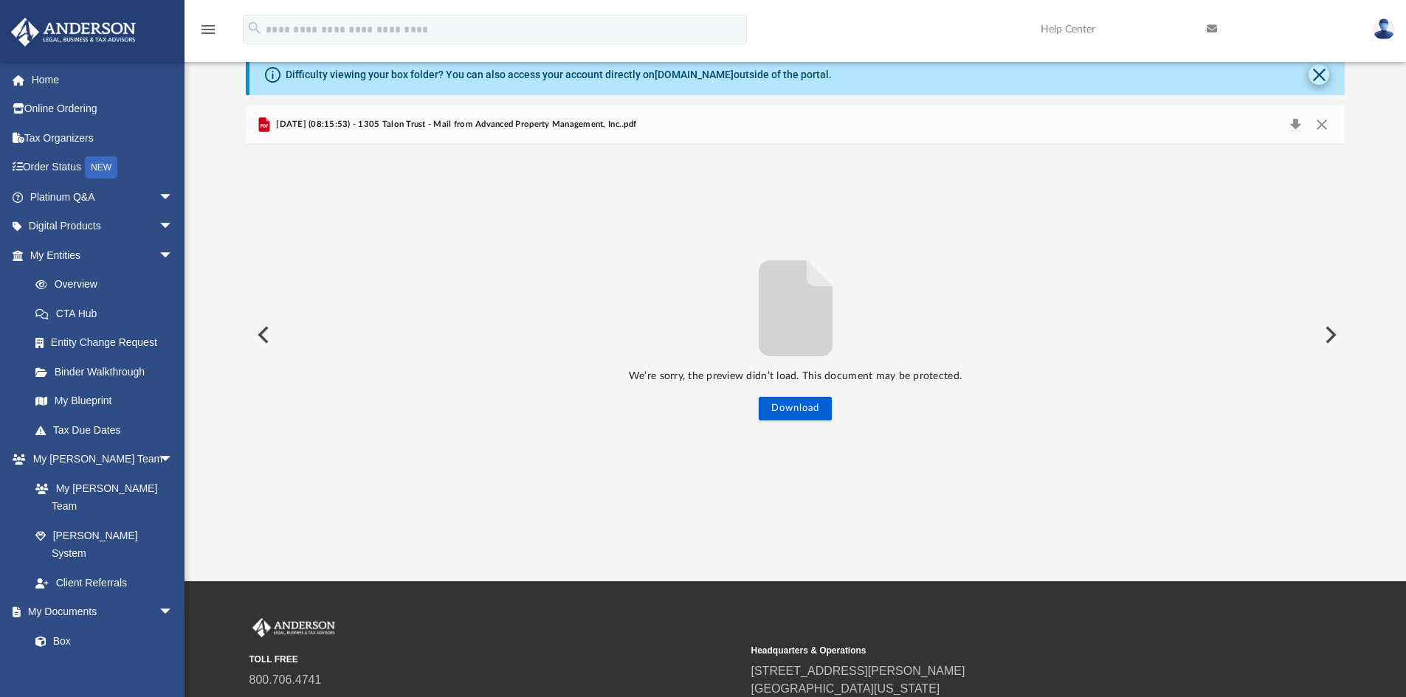 This screenshot has width=1406, height=697. Describe the element at coordinates (103, 197) in the screenshot. I see `a: Platinum Q&Aarrow_drop_down` at that location.